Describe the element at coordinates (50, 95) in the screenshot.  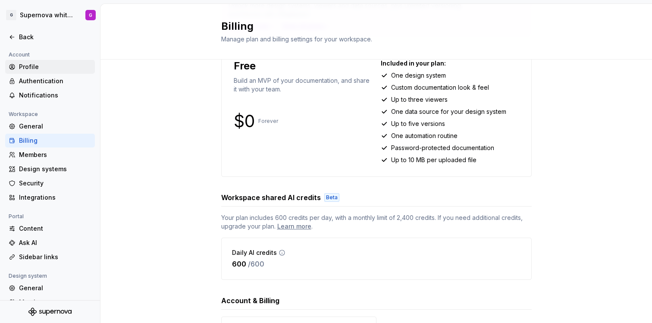
I see `a: Notifications` at that location.